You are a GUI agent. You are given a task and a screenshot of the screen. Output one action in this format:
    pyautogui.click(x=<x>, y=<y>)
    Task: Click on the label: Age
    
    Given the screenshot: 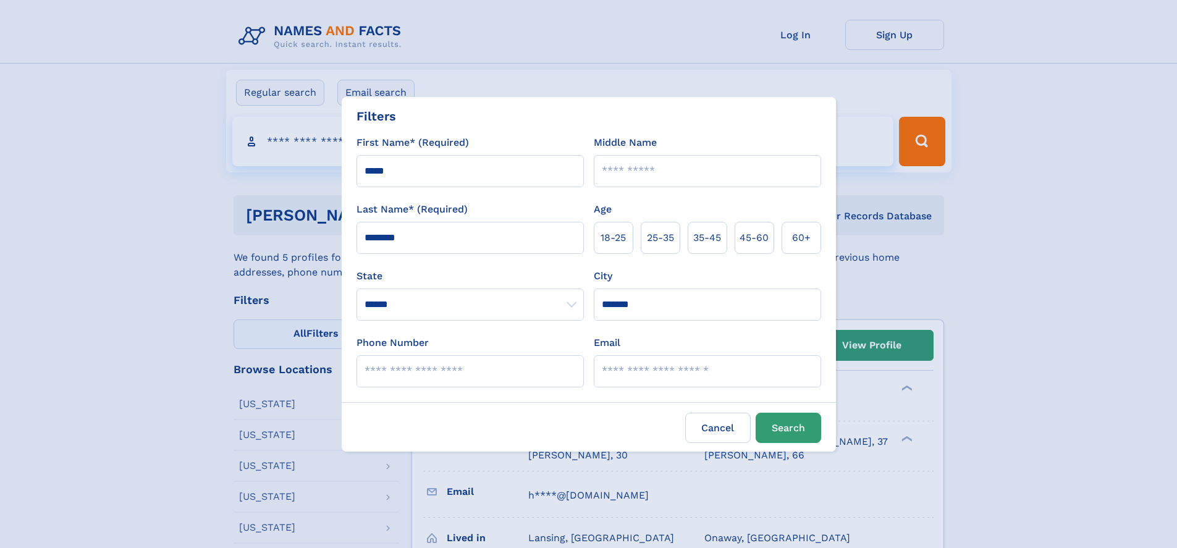 What is the action you would take?
    pyautogui.click(x=603, y=210)
    